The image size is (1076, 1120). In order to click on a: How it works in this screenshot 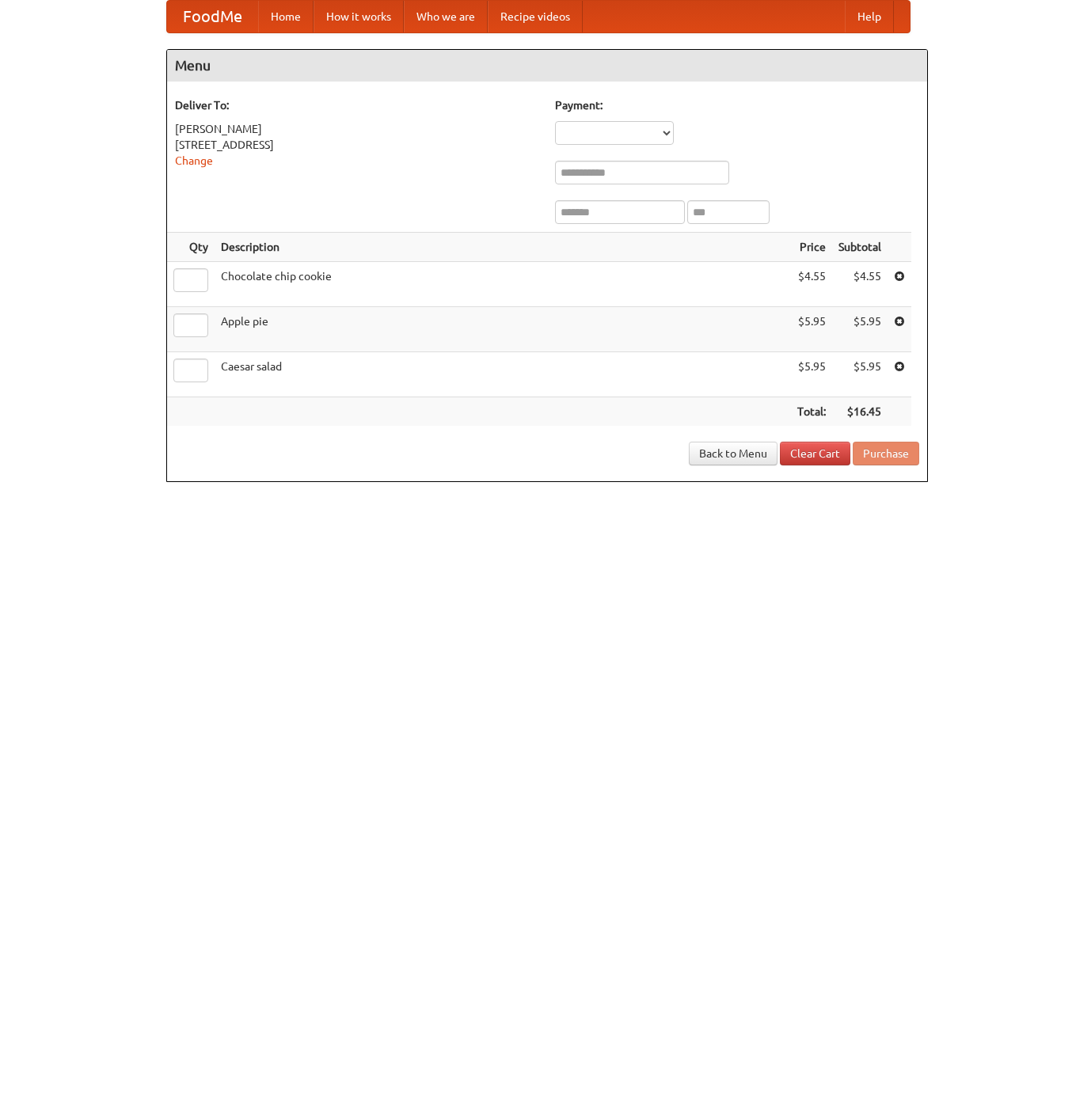, I will do `click(358, 17)`.